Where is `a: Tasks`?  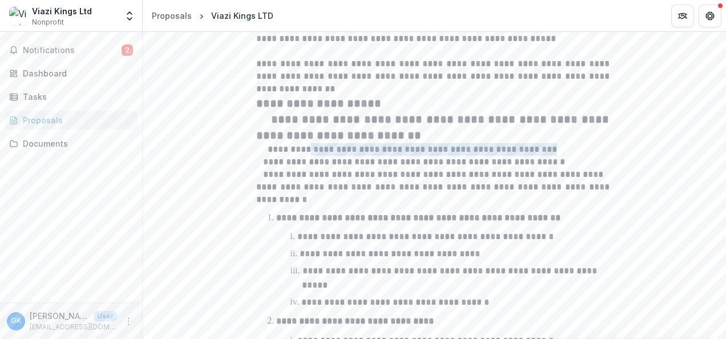
a: Tasks is located at coordinates (71, 96).